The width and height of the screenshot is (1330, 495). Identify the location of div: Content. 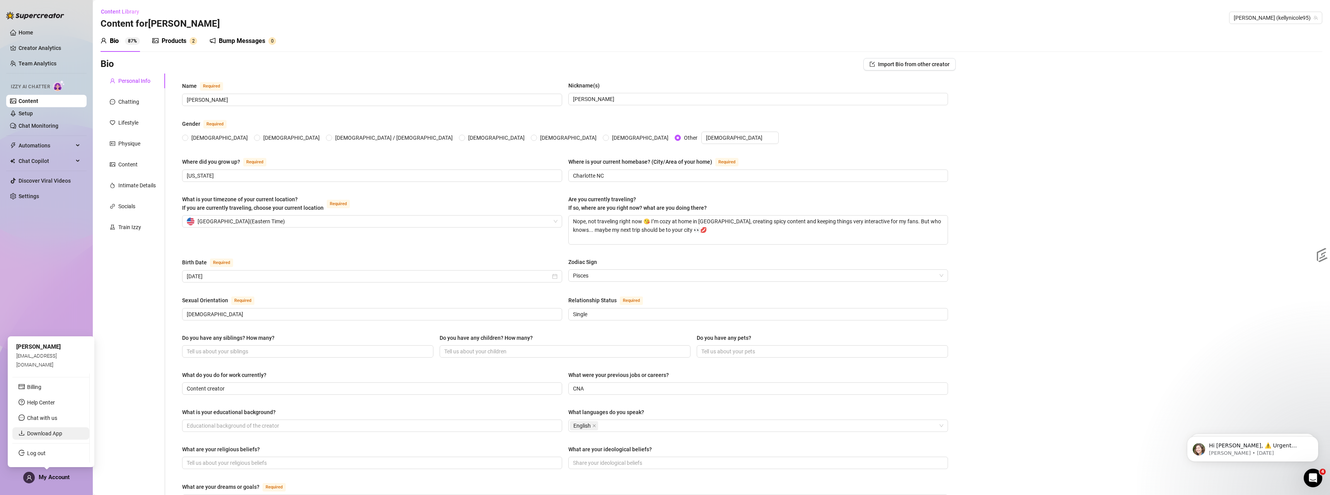
(128, 164).